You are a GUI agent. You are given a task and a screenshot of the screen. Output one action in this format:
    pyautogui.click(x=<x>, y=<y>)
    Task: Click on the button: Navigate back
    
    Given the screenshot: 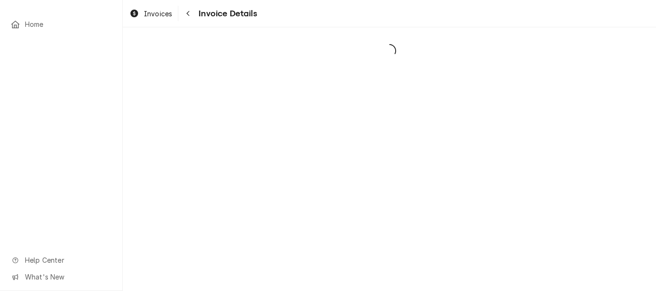 What is the action you would take?
    pyautogui.click(x=188, y=13)
    